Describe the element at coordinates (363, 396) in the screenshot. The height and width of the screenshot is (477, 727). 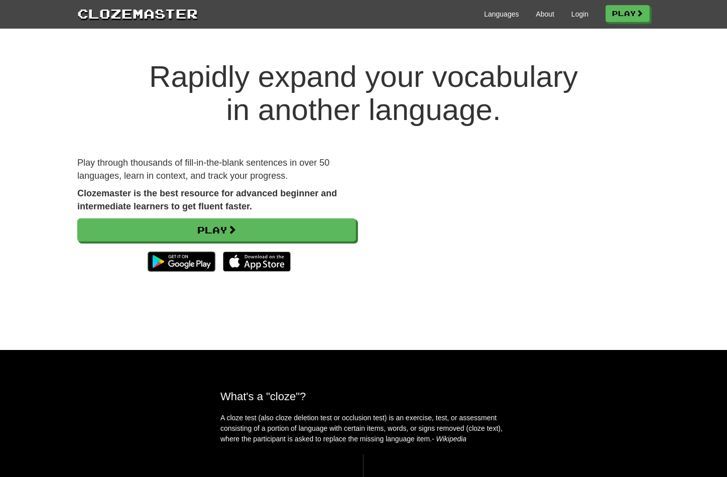
I see `h2: What's a "cloze"?` at that location.